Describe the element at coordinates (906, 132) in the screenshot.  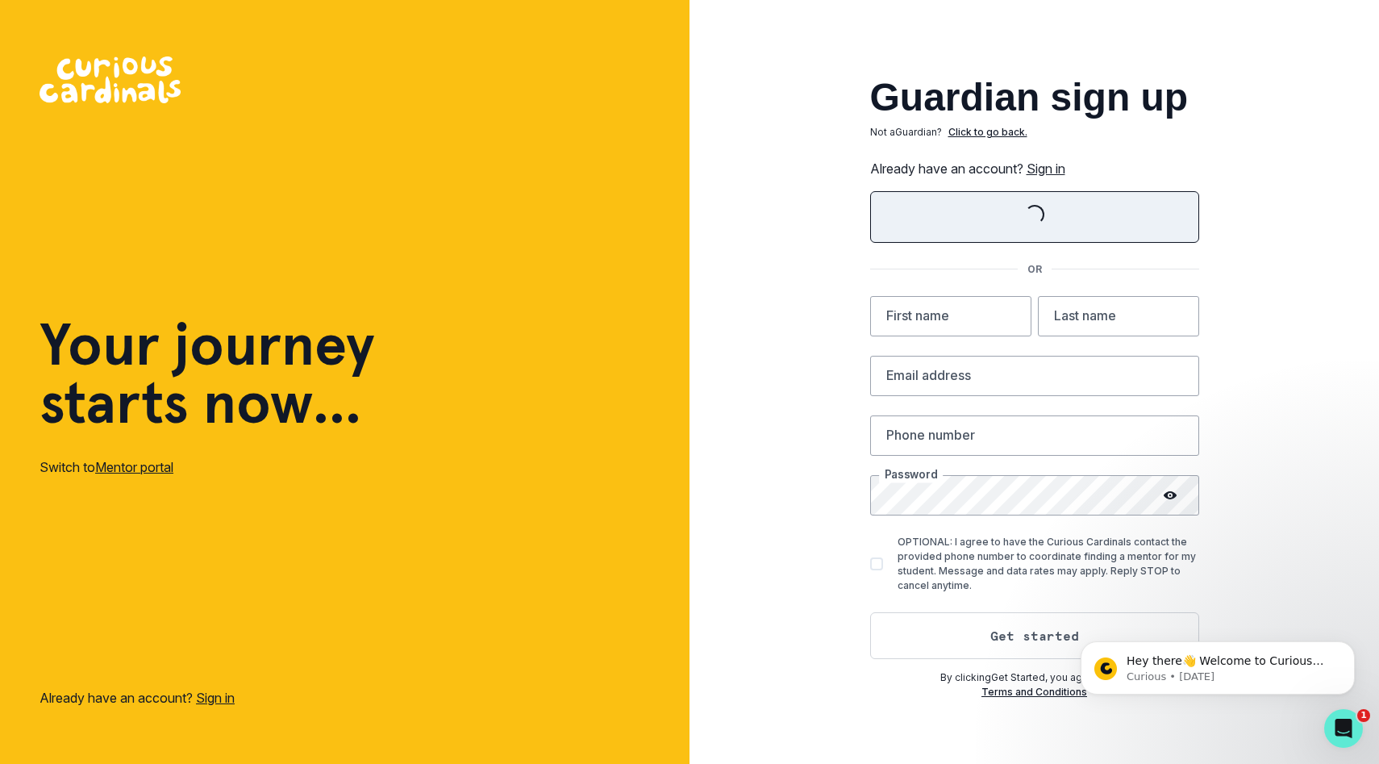
I see `p: Not a Guardian ?` at that location.